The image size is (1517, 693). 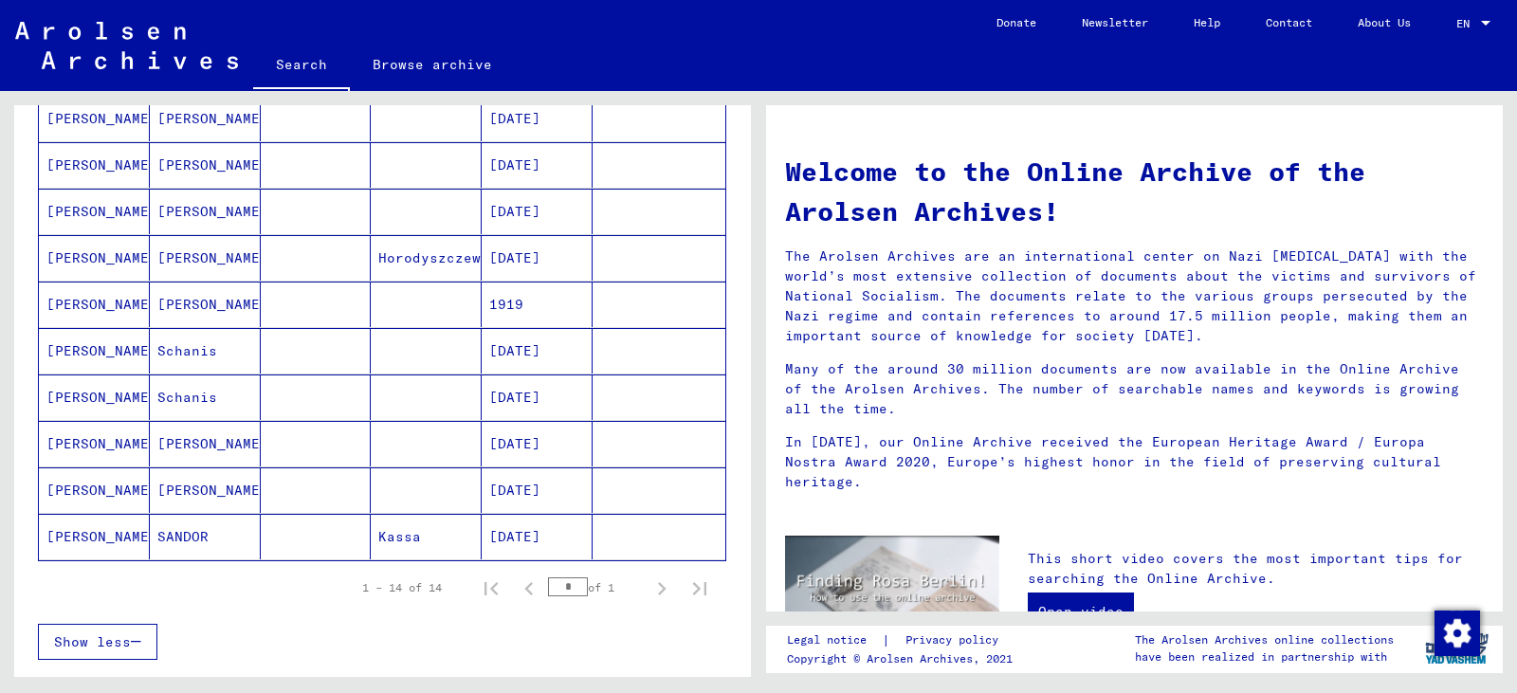 I want to click on button: Previous page, so click(x=529, y=588).